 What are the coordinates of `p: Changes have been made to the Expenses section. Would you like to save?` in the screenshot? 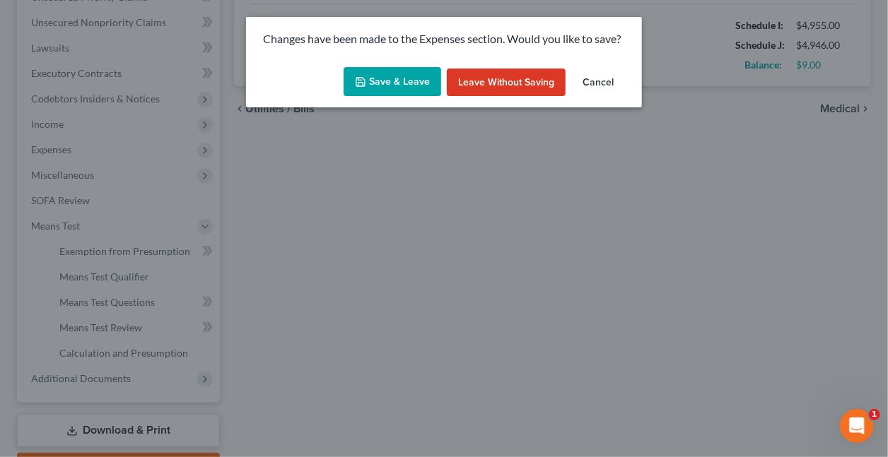 It's located at (444, 39).